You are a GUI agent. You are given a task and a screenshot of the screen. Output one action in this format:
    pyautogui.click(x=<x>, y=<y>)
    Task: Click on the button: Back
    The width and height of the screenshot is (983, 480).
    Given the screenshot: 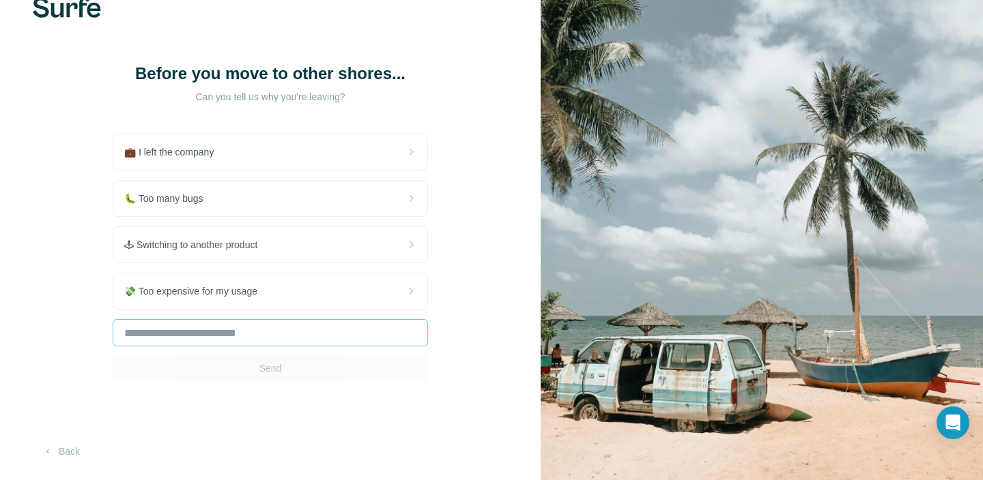 What is the action you would take?
    pyautogui.click(x=61, y=452)
    